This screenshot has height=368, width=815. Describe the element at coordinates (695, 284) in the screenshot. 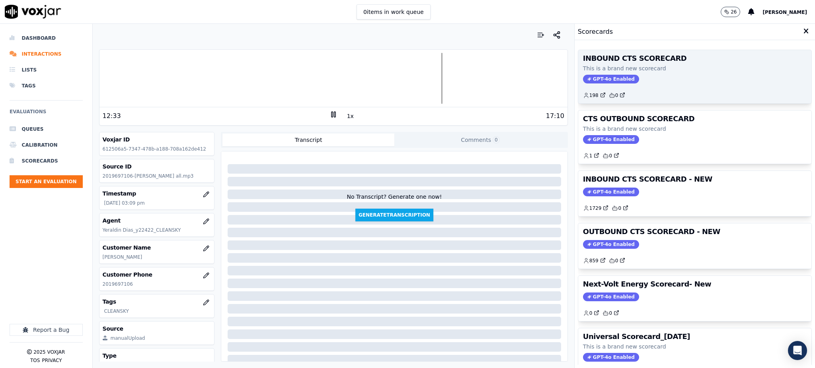

I see `h3: Next-Volt Energy Scorecard- New` at that location.